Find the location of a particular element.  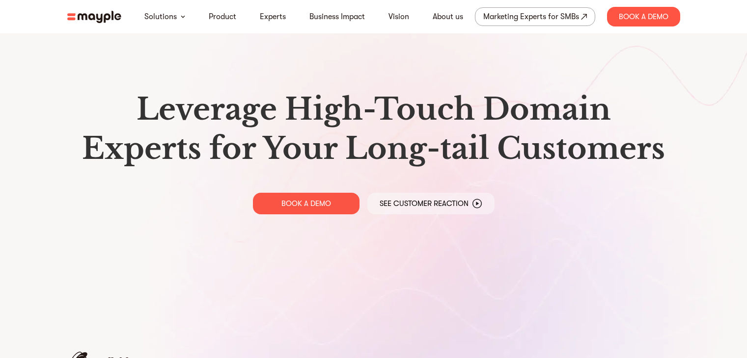

a: Vision is located at coordinates (399, 17).